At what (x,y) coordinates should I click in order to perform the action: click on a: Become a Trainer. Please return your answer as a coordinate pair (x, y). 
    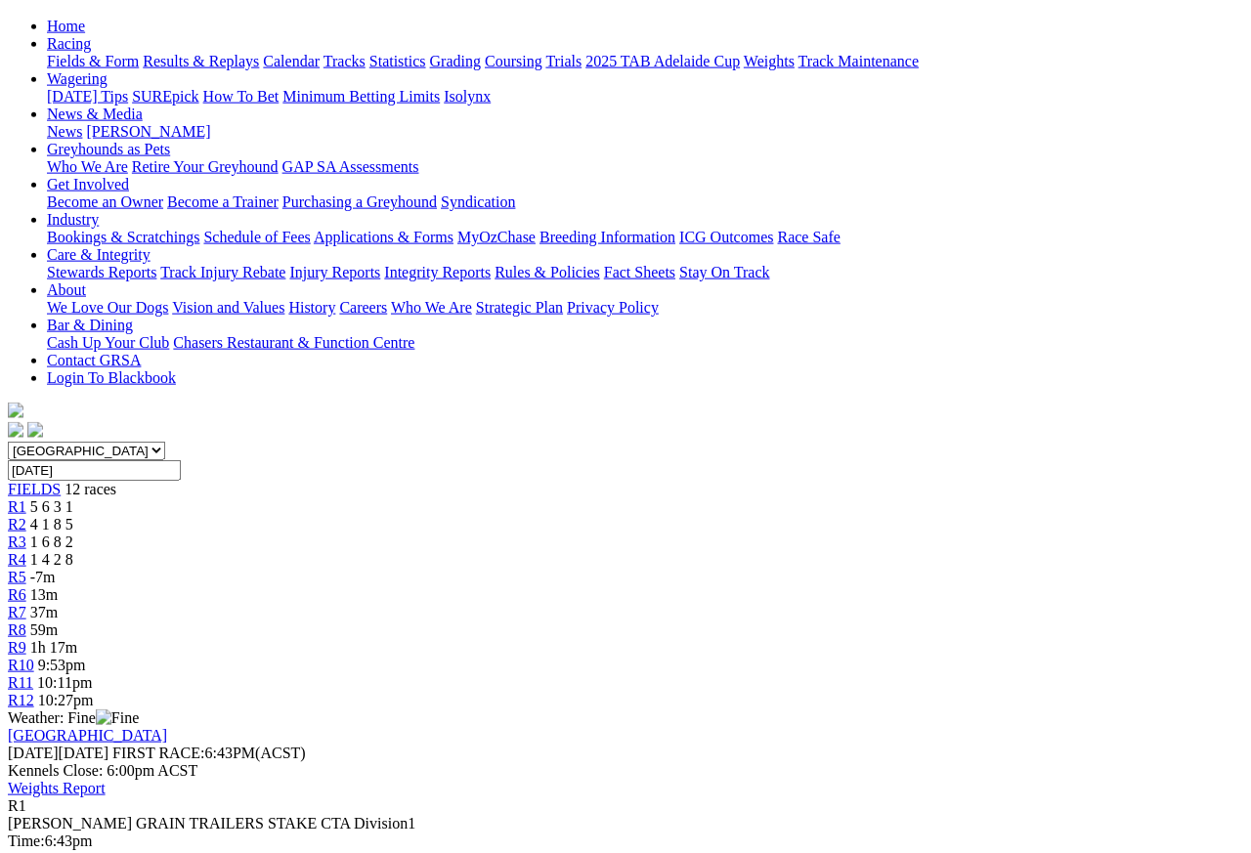
    Looking at the image, I should click on (223, 201).